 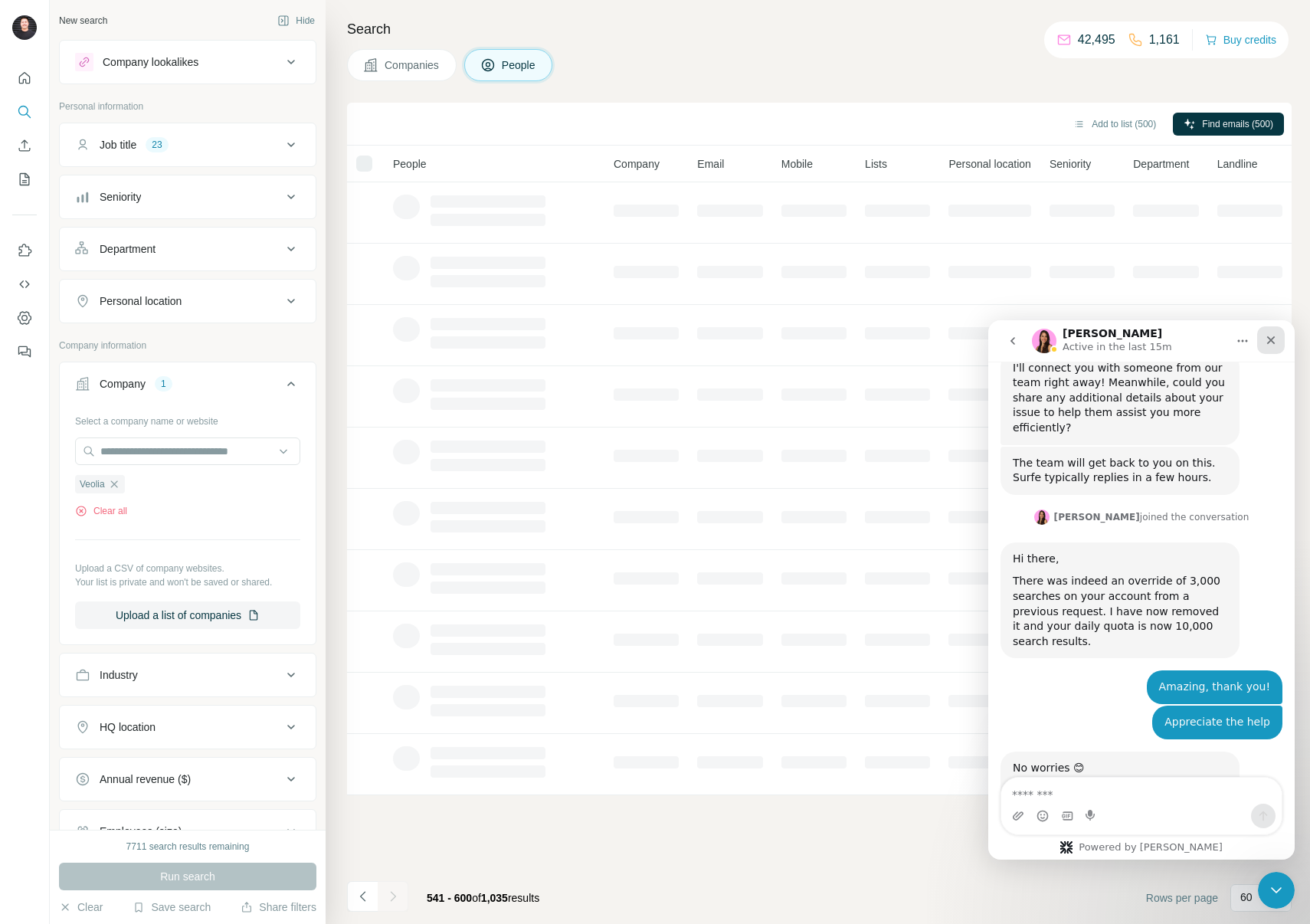 I want to click on div: 7711 search results remaining, so click(x=187, y=846).